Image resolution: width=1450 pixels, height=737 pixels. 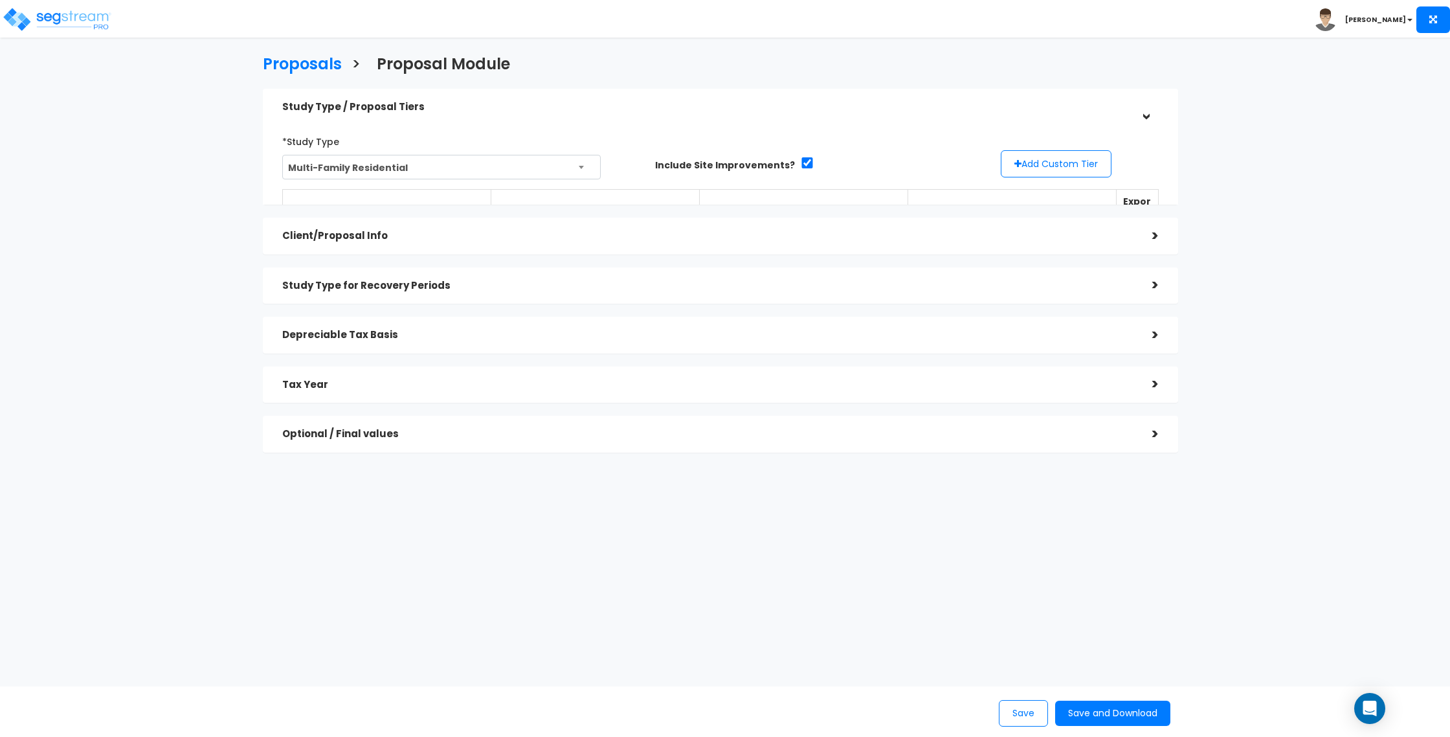 I want to click on th: Long Life, so click(x=1012, y=208).